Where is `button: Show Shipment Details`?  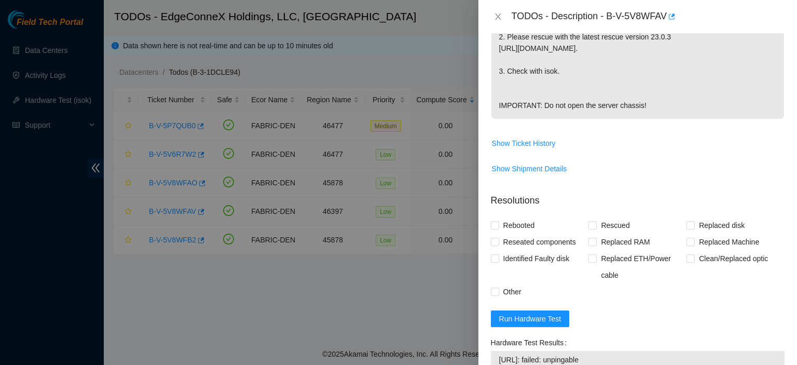 button: Show Shipment Details is located at coordinates (530, 169).